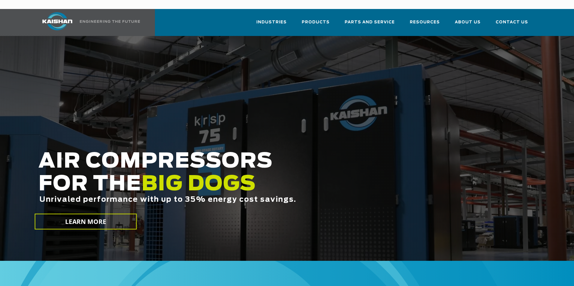  I want to click on span: Resources, so click(425, 22).